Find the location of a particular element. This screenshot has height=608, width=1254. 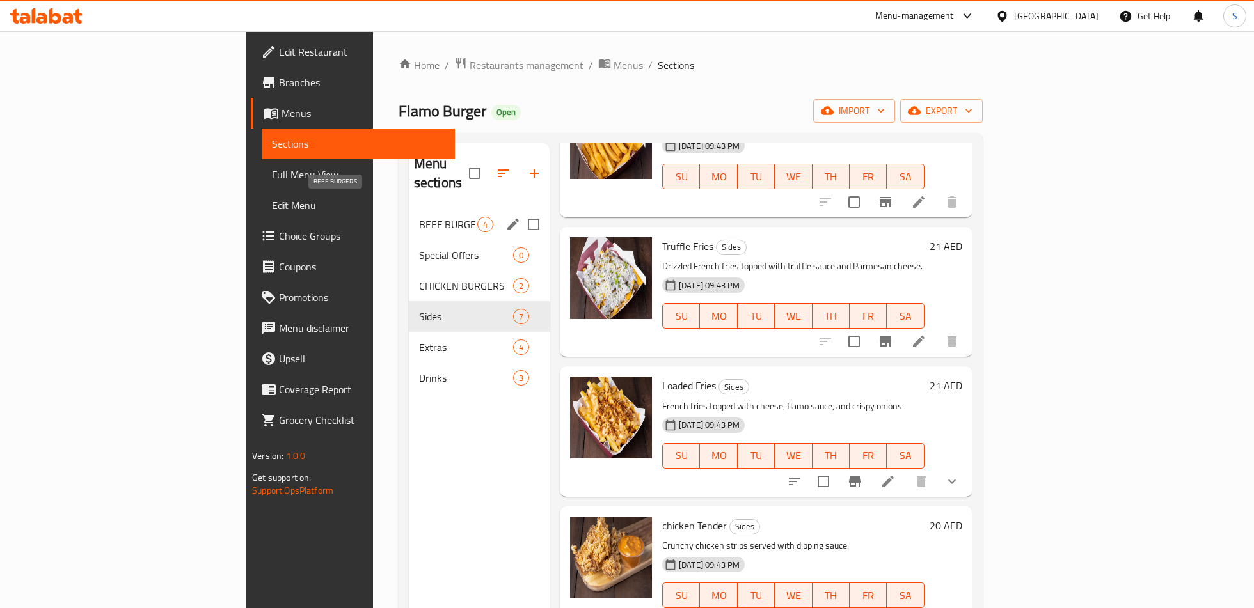

span: Menus is located at coordinates (628, 65).